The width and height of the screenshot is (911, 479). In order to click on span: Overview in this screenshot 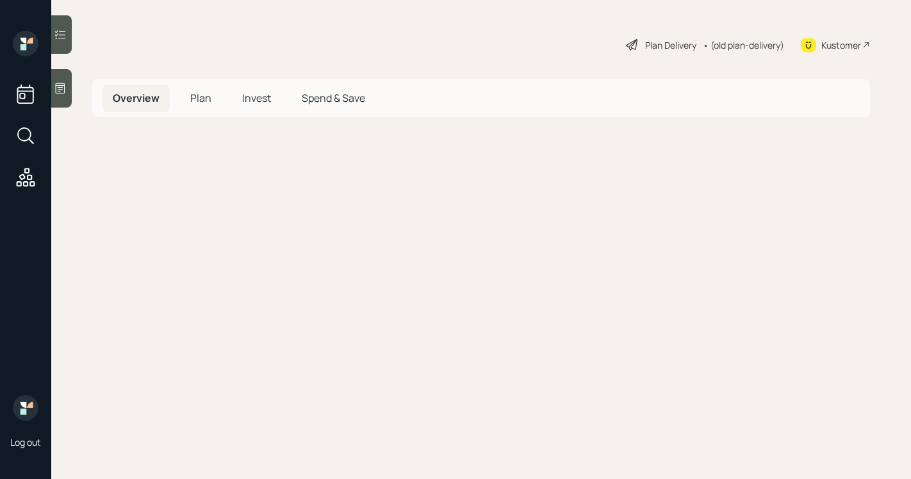, I will do `click(136, 98)`.